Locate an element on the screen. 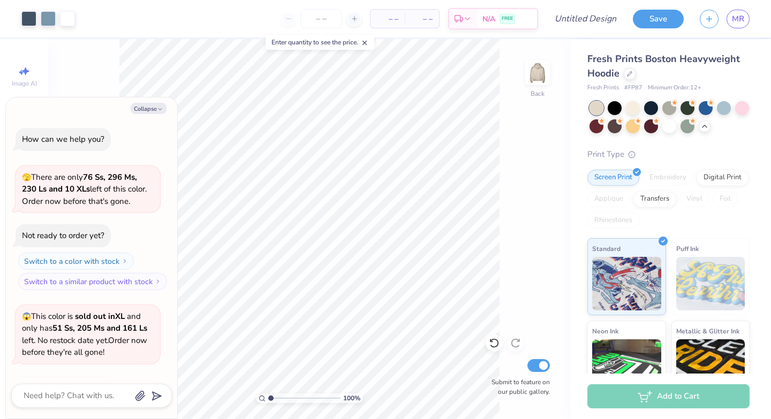  button: Save is located at coordinates (658, 19).